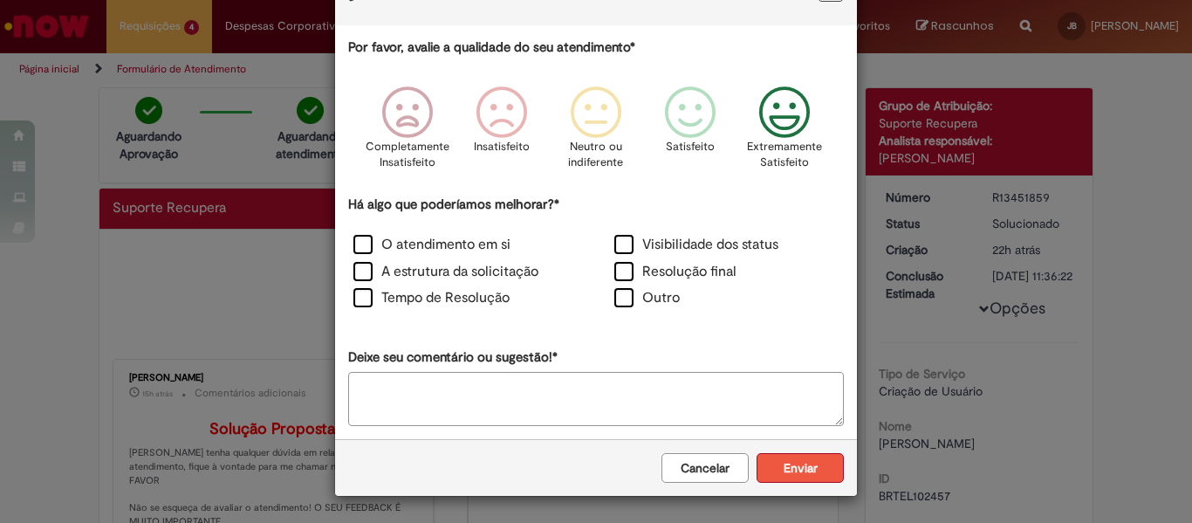 The height and width of the screenshot is (523, 1192). What do you see at coordinates (491, 47) in the screenshot?
I see `label: Por favor, avalie a qualidade do seu atendimento*` at bounding box center [491, 47].